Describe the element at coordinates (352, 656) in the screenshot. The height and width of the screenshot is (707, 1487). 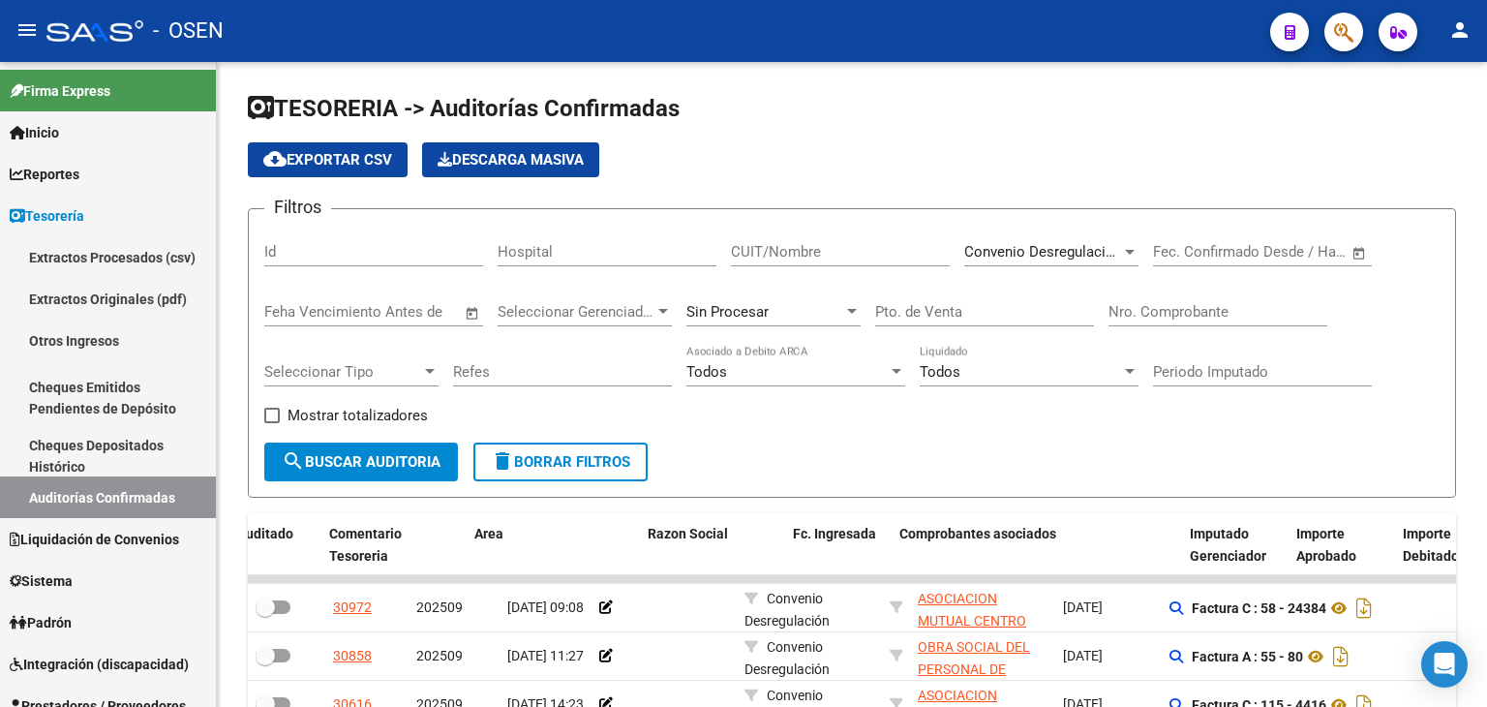
I see `div: 30858` at that location.